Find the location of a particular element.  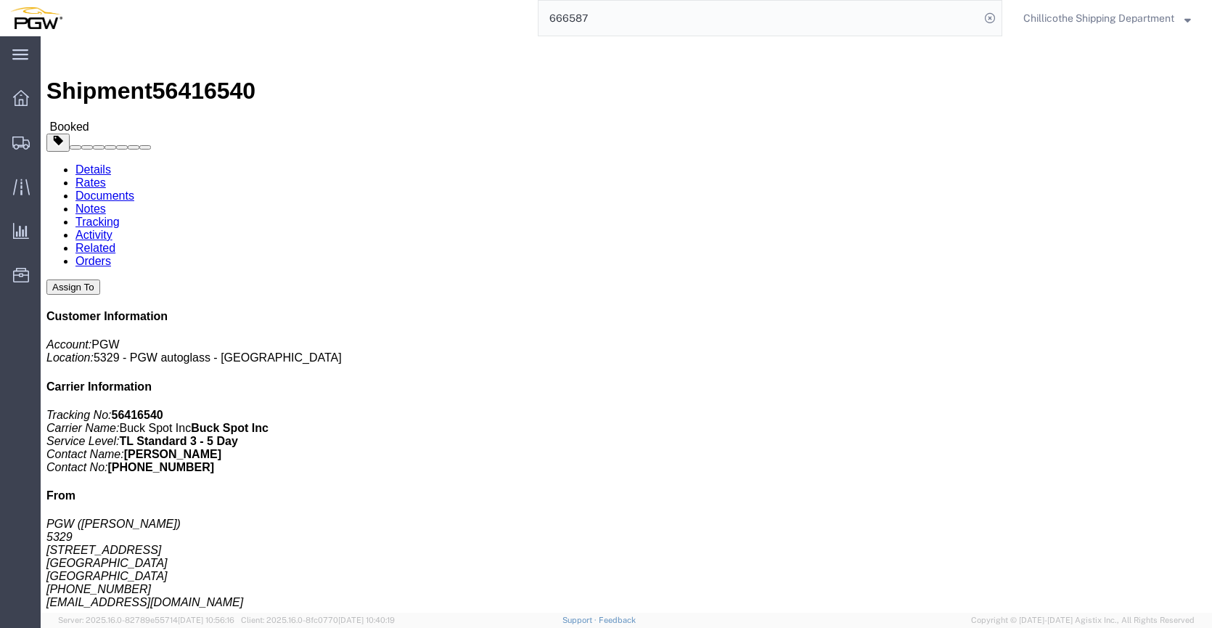

span: Client: 2025.16.0-8fc0770 is located at coordinates (318, 620).